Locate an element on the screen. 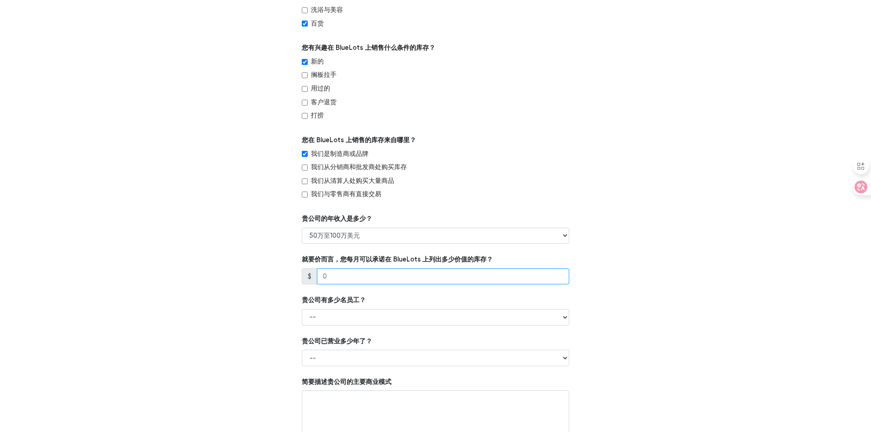 Image resolution: width=871 pixels, height=432 pixels. input: 我们从清算人处购买大量商品 is located at coordinates (304, 181).